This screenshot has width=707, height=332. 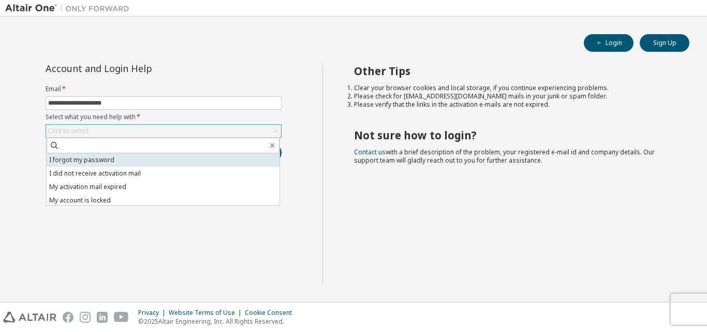 What do you see at coordinates (68, 317) in the screenshot?
I see `img: facebook.svg` at bounding box center [68, 317].